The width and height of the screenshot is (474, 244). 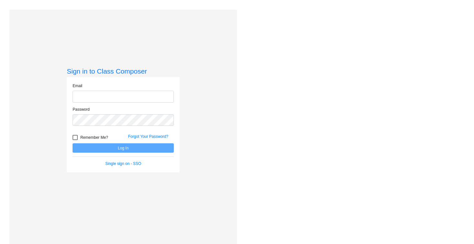 I want to click on a: Forgot Your Password?, so click(x=148, y=136).